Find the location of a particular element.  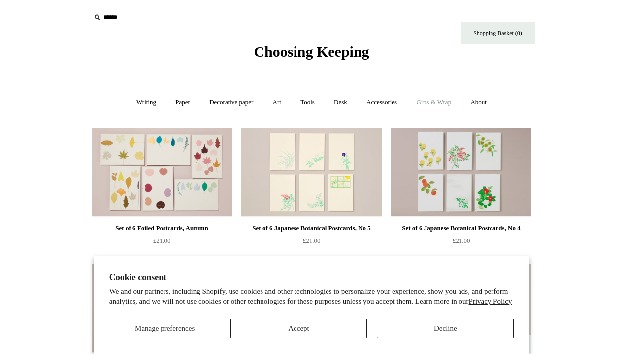

button: Decline is located at coordinates (445, 328).